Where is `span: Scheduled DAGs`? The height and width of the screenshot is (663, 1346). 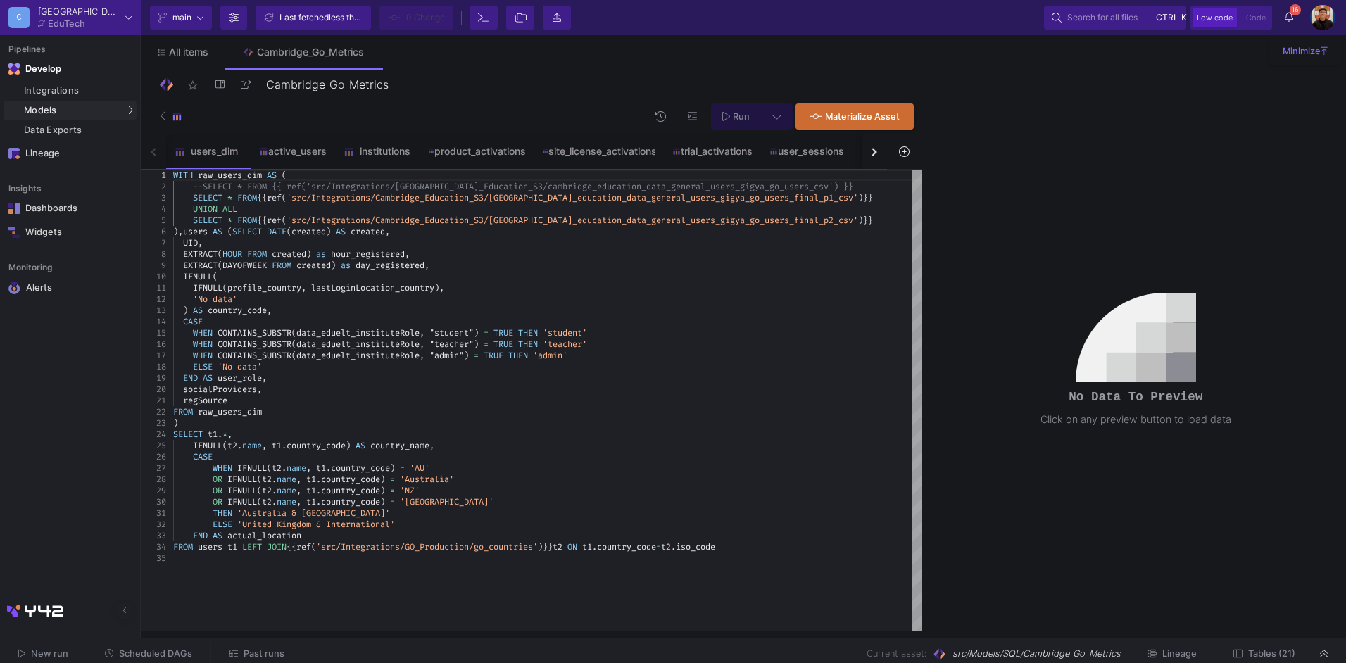
span: Scheduled DAGs is located at coordinates (156, 653).